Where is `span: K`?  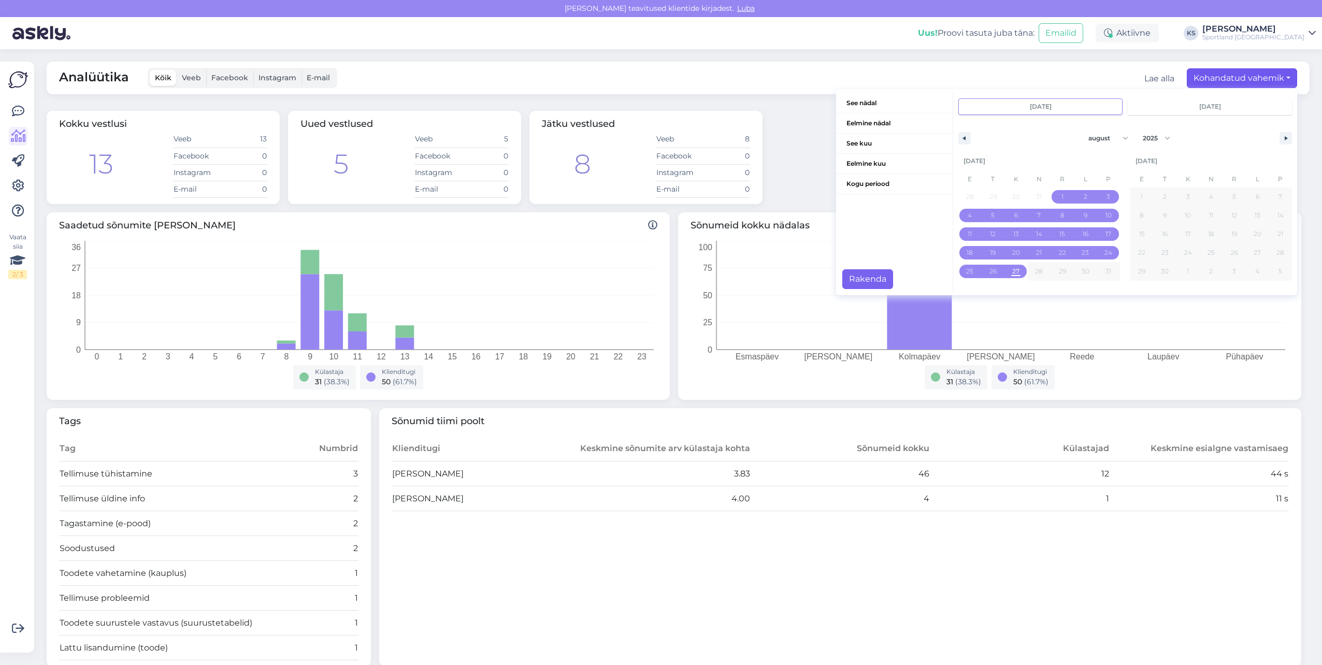
span: K is located at coordinates (1187, 179).